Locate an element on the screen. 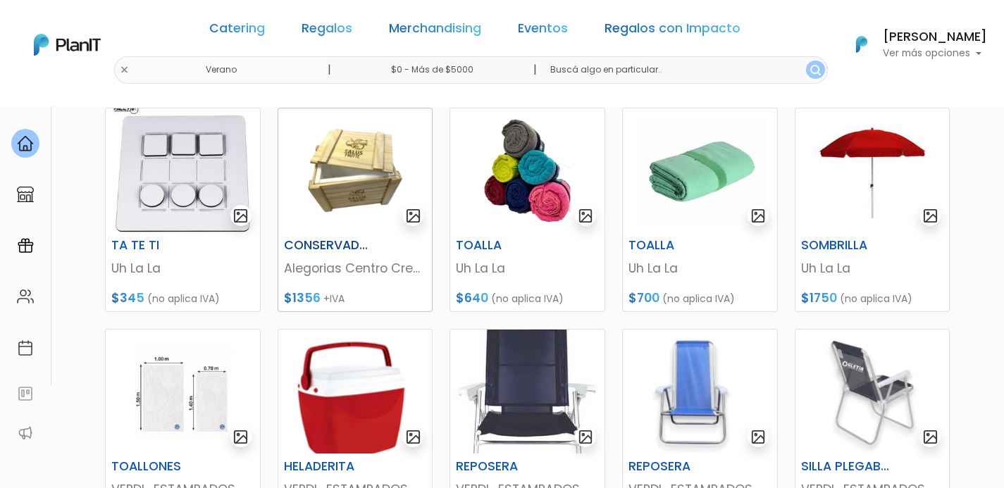  h6: SOMBRILLA is located at coordinates (846, 245).